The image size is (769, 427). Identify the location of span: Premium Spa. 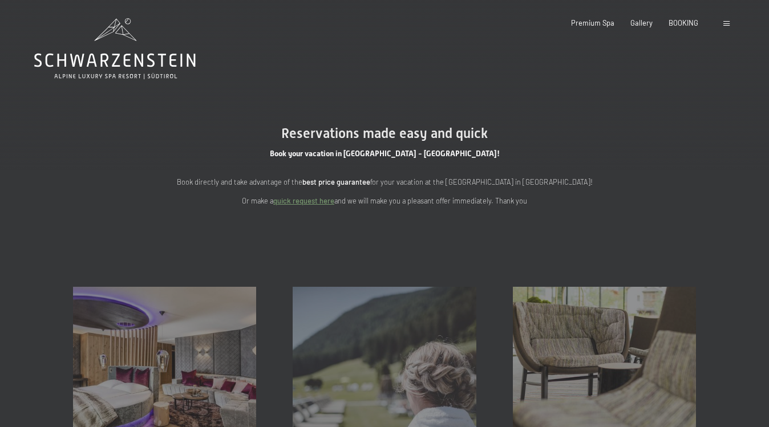
(593, 23).